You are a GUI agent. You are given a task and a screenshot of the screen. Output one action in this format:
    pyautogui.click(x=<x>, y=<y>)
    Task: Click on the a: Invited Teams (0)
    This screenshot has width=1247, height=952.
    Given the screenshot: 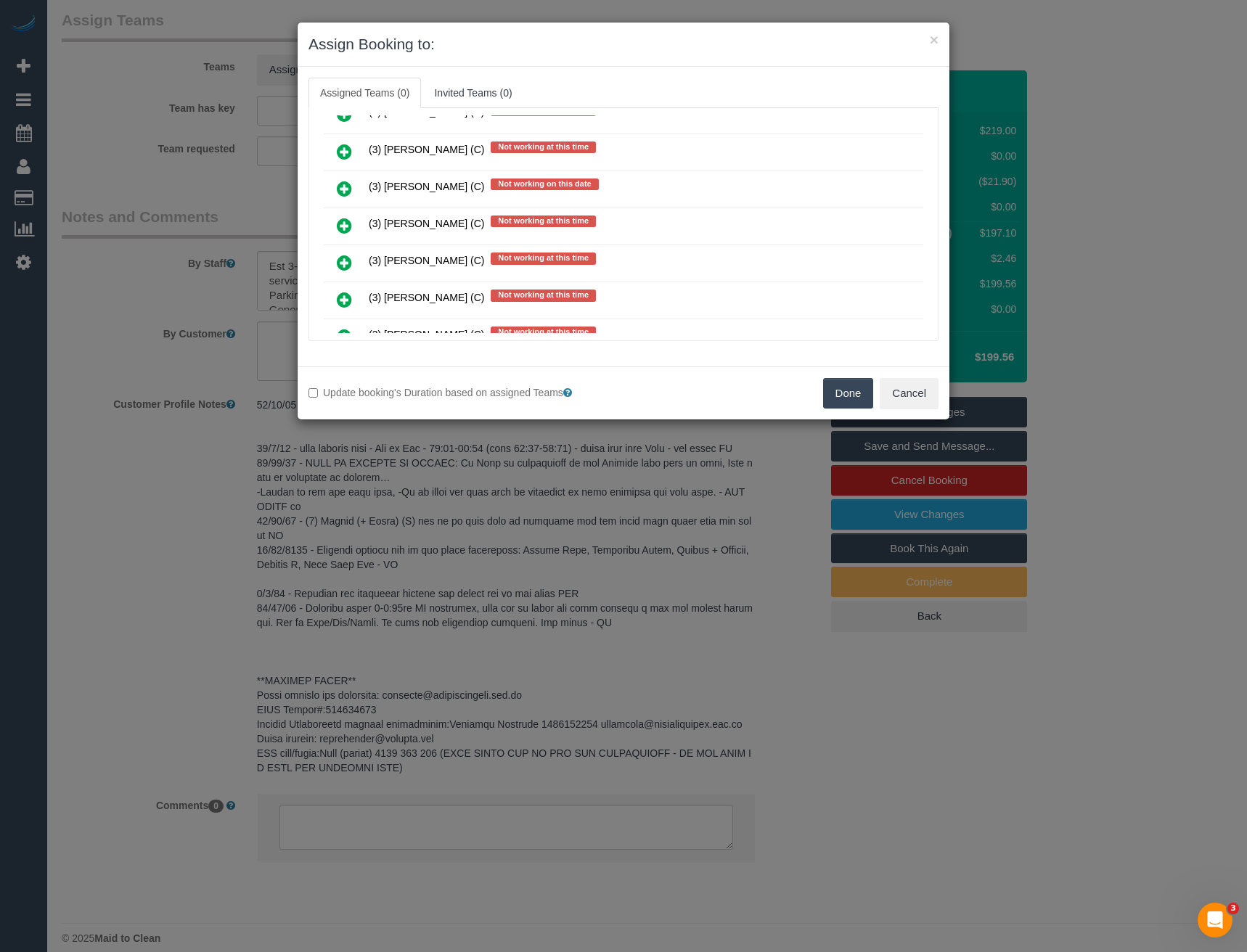 What is the action you would take?
    pyautogui.click(x=472, y=93)
    